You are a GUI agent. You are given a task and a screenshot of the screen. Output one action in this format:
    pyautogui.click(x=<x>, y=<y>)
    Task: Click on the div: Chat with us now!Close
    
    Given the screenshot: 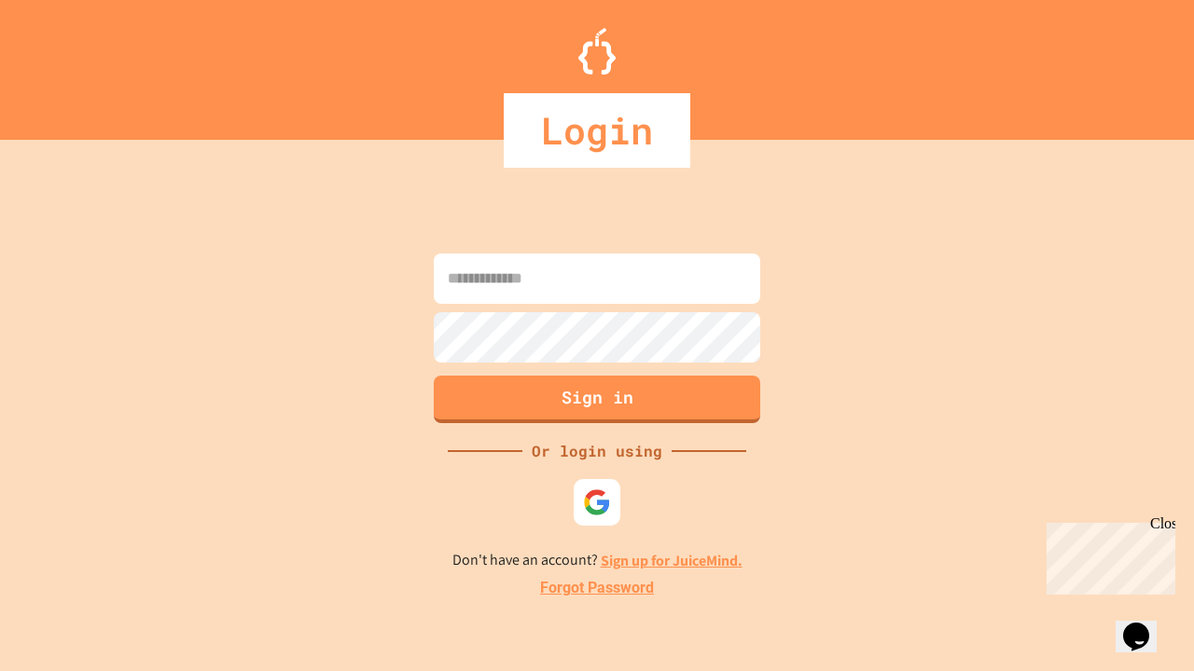 What is the action you would take?
    pyautogui.click(x=68, y=62)
    